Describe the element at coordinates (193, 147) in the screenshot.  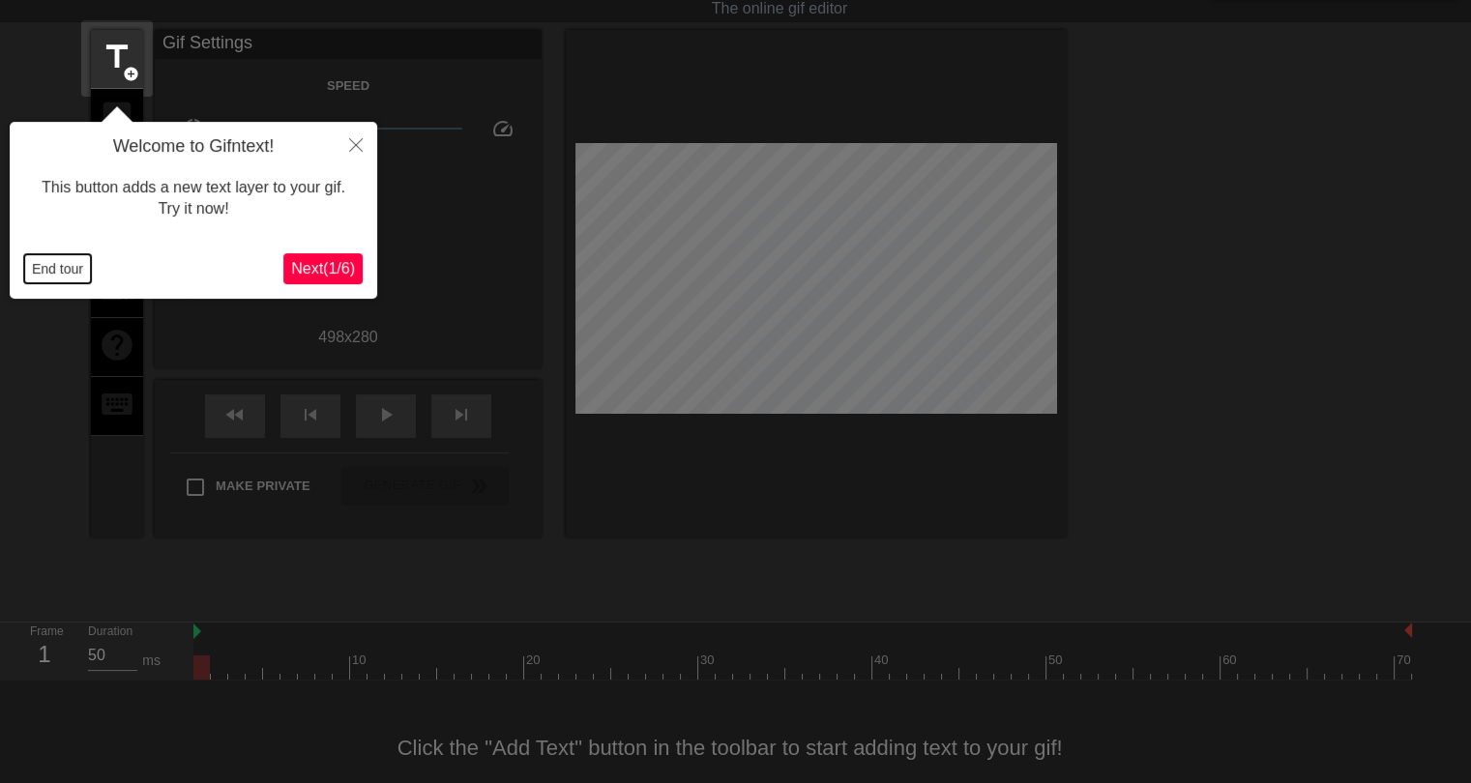
I see `h4: Welcome to Gifntext!` at that location.